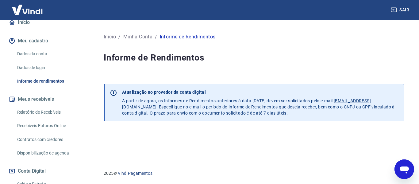 The height and width of the screenshot is (184, 419). What do you see at coordinates (49, 81) in the screenshot?
I see `a: Informe de rendimentos` at bounding box center [49, 81].